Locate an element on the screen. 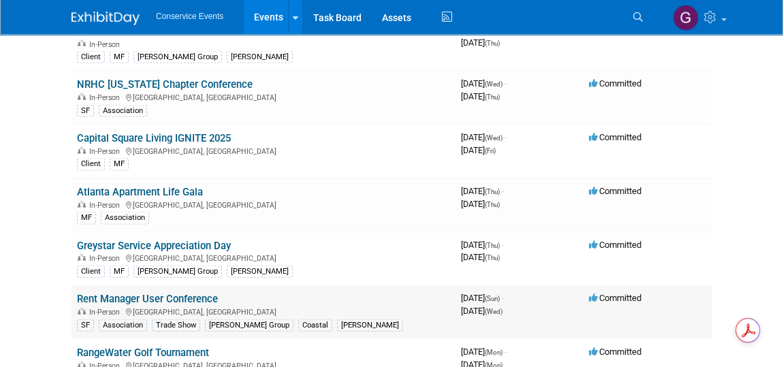 Image resolution: width=783 pixels, height=367 pixels. a: Atlanta Apartment Life Gala is located at coordinates (140, 192).